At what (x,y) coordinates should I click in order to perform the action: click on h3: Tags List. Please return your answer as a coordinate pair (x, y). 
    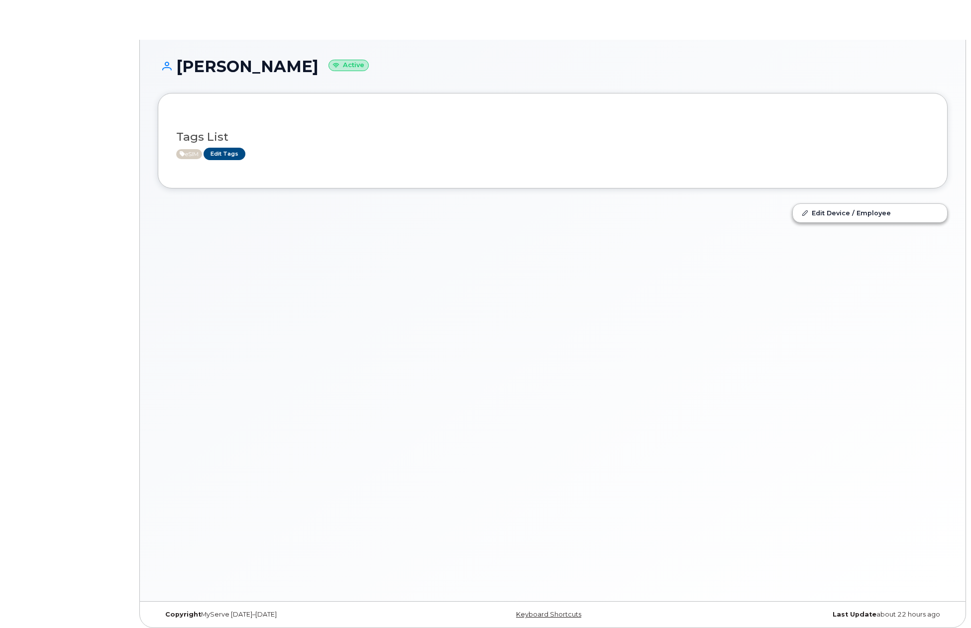
    Looking at the image, I should click on (552, 137).